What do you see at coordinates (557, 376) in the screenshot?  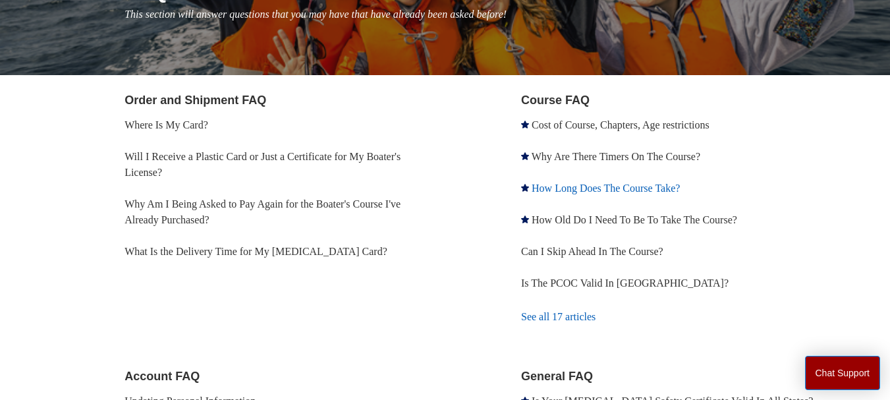 I see `a: General FAQ` at bounding box center [557, 376].